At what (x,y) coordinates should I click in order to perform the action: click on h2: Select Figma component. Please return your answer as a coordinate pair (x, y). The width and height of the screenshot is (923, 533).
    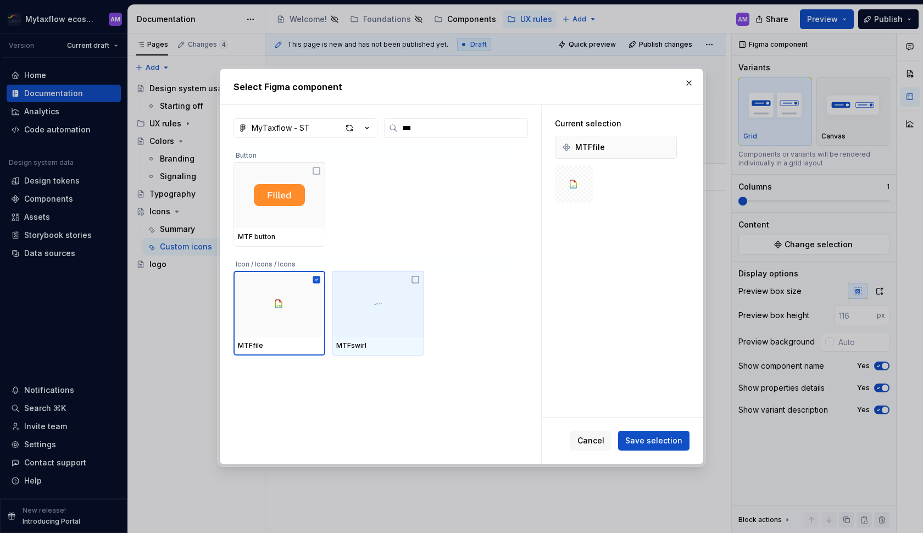
    Looking at the image, I should click on (462, 87).